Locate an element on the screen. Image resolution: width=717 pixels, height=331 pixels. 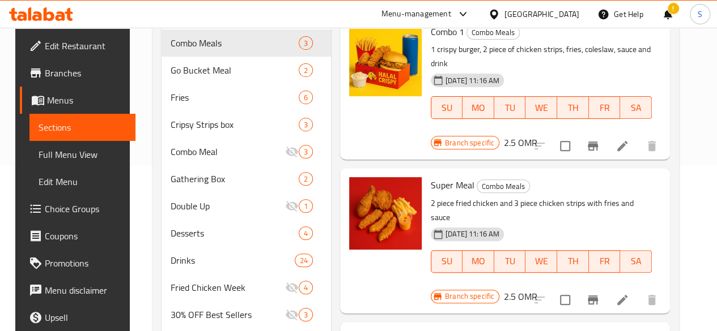
span: S is located at coordinates (700, 14).